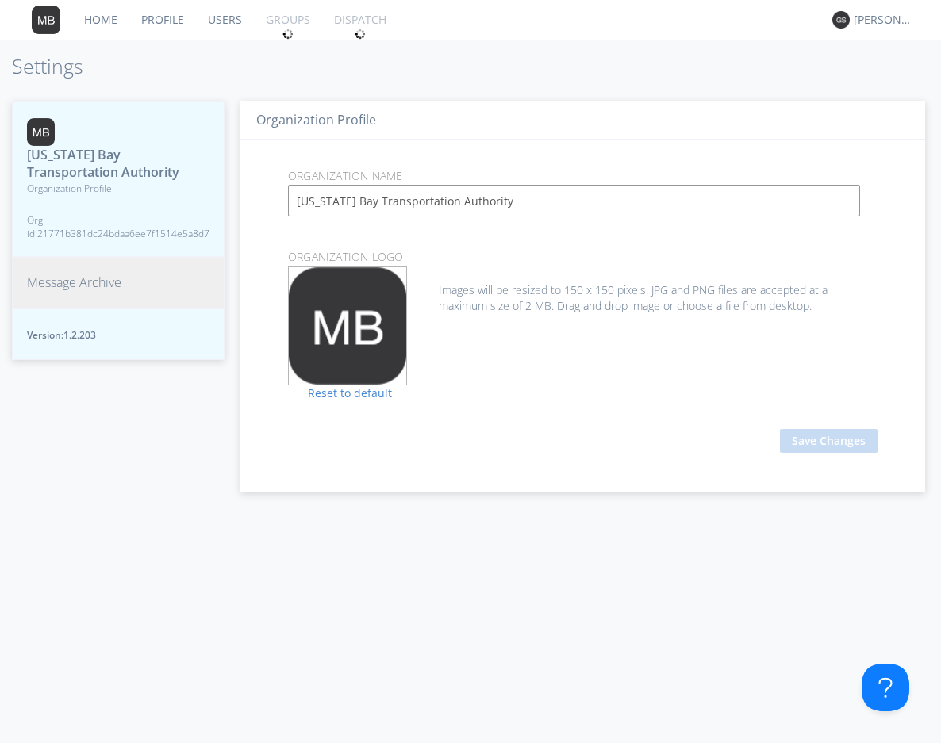 This screenshot has width=941, height=743. Describe the element at coordinates (582, 176) in the screenshot. I see `p: Organization Name` at that location.